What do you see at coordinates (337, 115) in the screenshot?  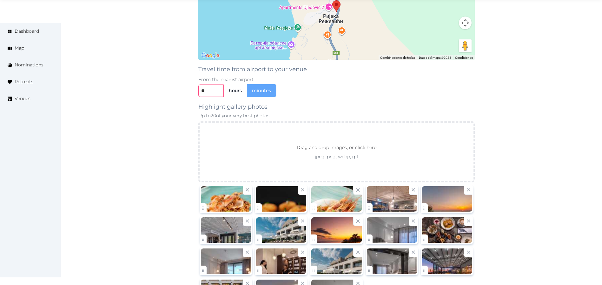 I see `p: Up to 20 of your very best photos` at bounding box center [337, 115].